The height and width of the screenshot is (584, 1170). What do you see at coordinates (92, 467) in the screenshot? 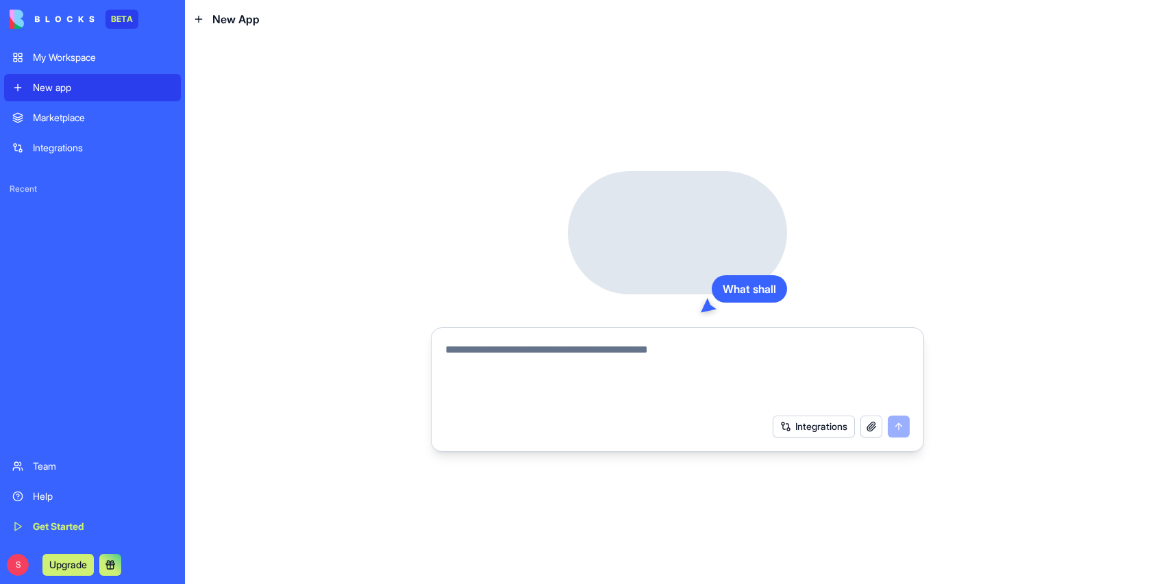
I see `a: Team` at bounding box center [92, 467].